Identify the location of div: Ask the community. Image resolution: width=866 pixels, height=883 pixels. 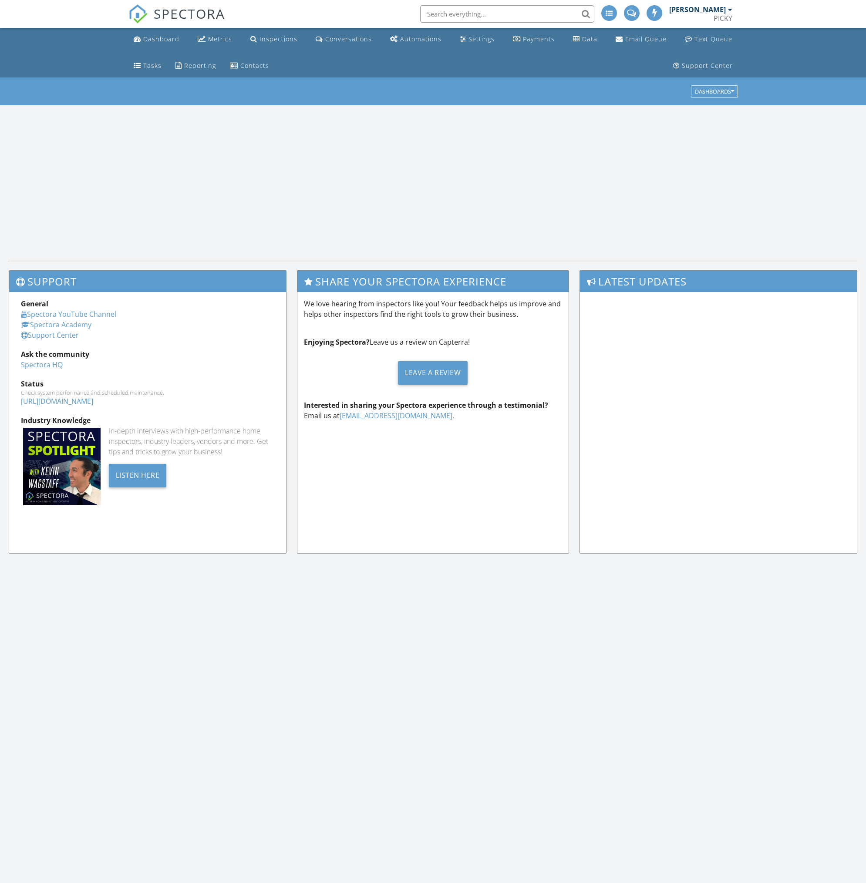
(148, 354).